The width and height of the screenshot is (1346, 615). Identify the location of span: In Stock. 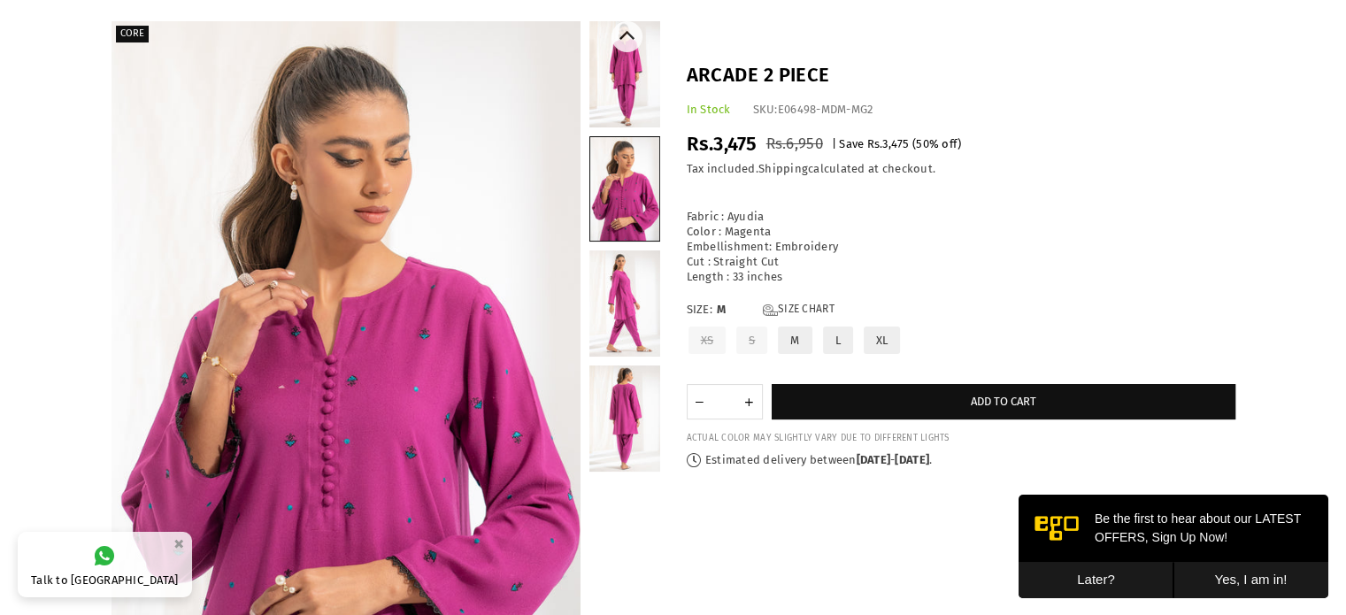
(709, 109).